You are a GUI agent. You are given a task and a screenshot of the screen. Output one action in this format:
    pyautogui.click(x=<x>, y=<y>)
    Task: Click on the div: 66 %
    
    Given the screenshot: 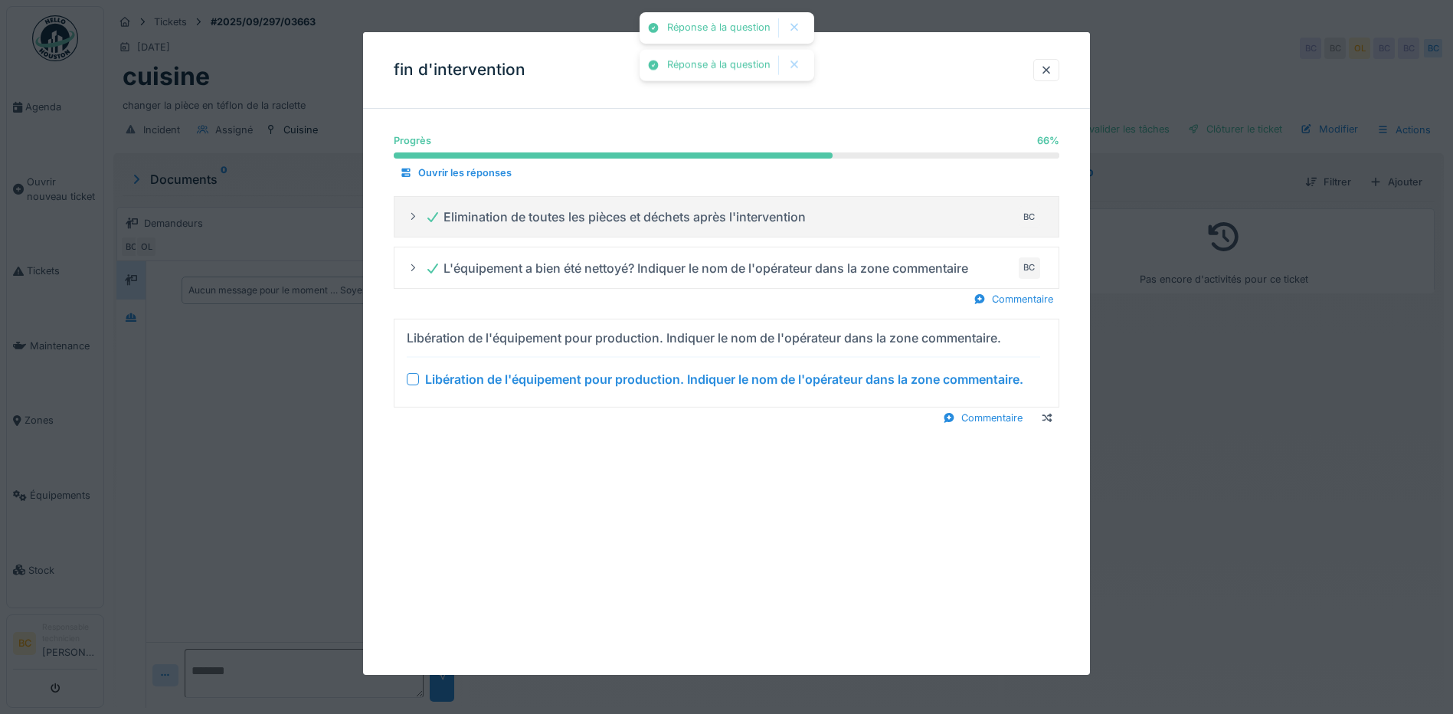 What is the action you would take?
    pyautogui.click(x=1048, y=140)
    